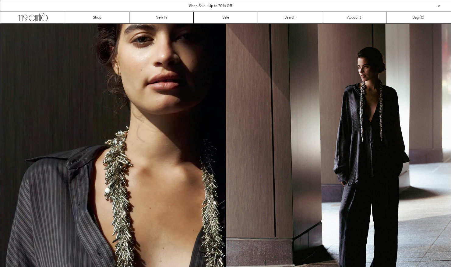 The image size is (451, 267). I want to click on span: Shop Sale - Up to 70% Off, so click(210, 6).